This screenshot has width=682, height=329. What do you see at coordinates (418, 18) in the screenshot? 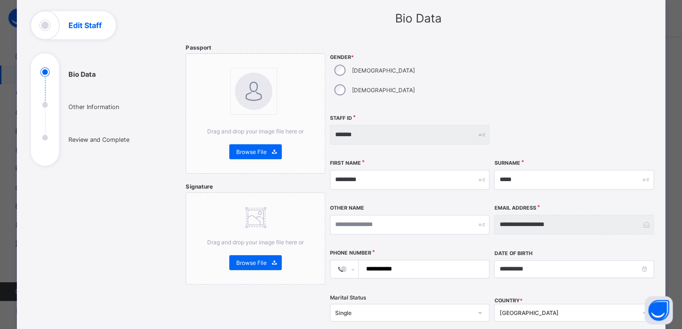
I see `span: Bio Data` at bounding box center [418, 18].